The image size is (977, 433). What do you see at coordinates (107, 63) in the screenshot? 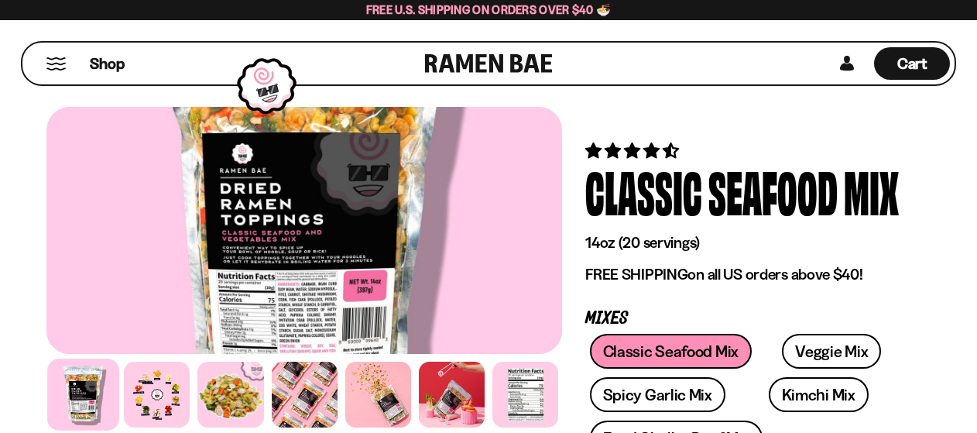
I see `span: Shop` at bounding box center [107, 63].